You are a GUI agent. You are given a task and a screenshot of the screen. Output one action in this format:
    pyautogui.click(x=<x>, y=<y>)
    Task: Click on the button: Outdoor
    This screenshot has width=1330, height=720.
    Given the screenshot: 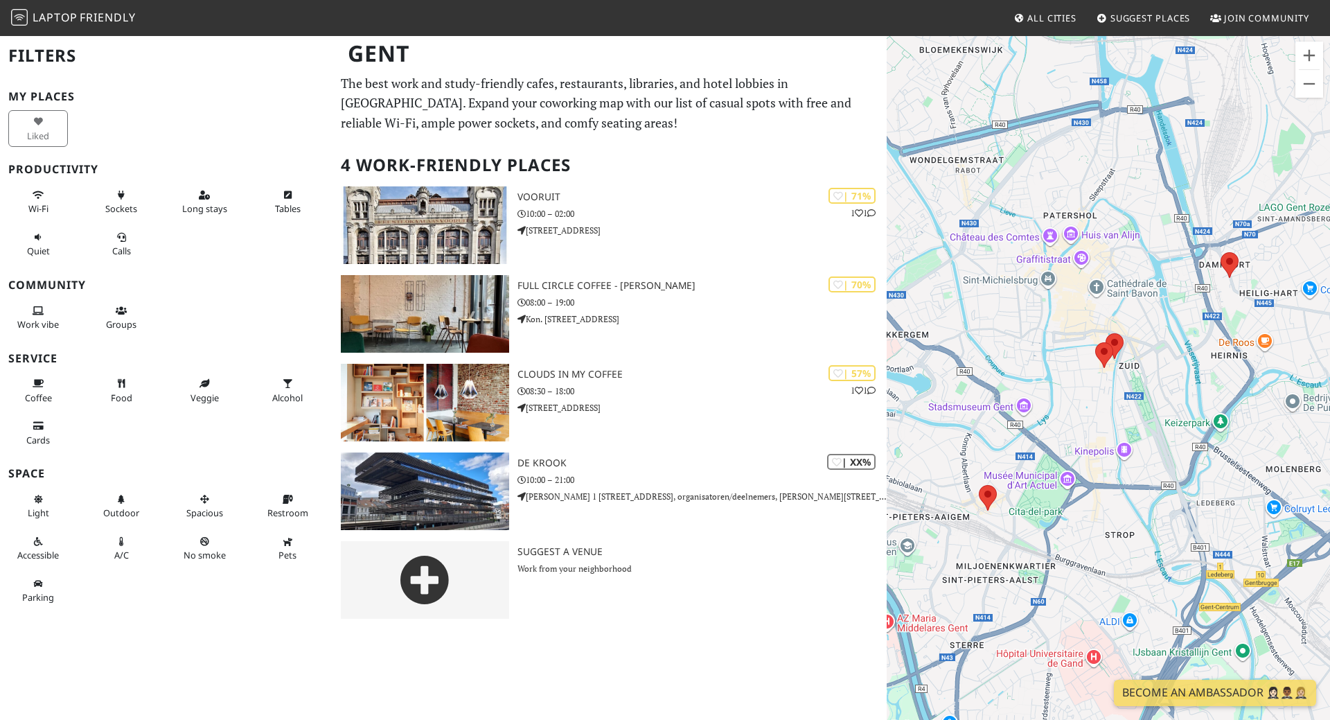 What is the action you would take?
    pyautogui.click(x=121, y=506)
    